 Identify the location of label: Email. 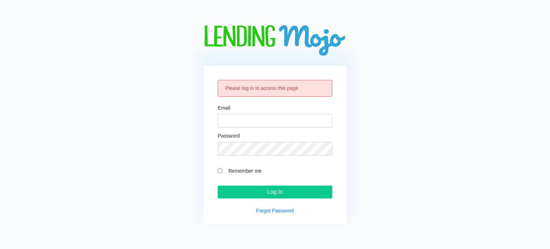
(224, 108).